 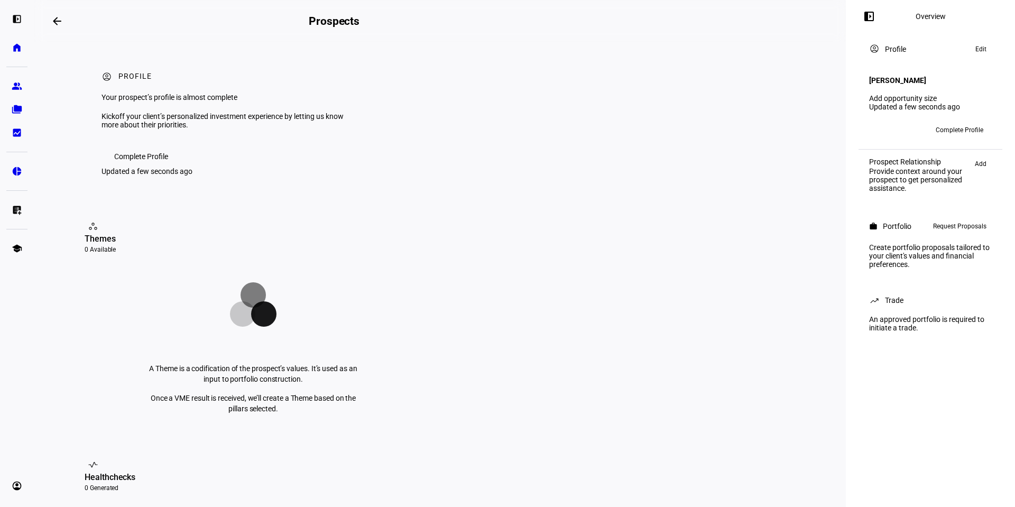 I want to click on button: Request Proposals, so click(x=959, y=226).